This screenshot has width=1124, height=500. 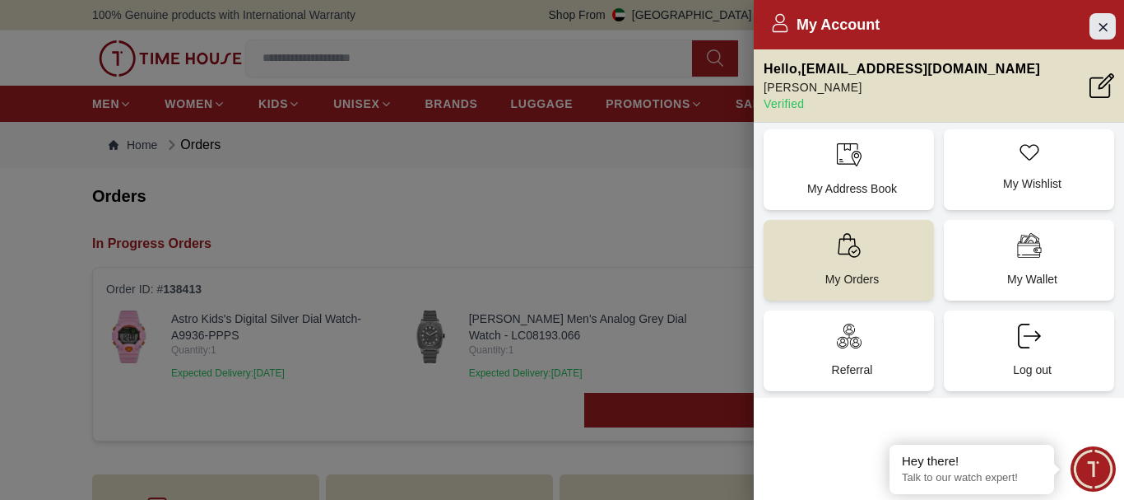 What do you see at coordinates (1103, 26) in the screenshot?
I see `button: Close Account` at bounding box center [1103, 26].